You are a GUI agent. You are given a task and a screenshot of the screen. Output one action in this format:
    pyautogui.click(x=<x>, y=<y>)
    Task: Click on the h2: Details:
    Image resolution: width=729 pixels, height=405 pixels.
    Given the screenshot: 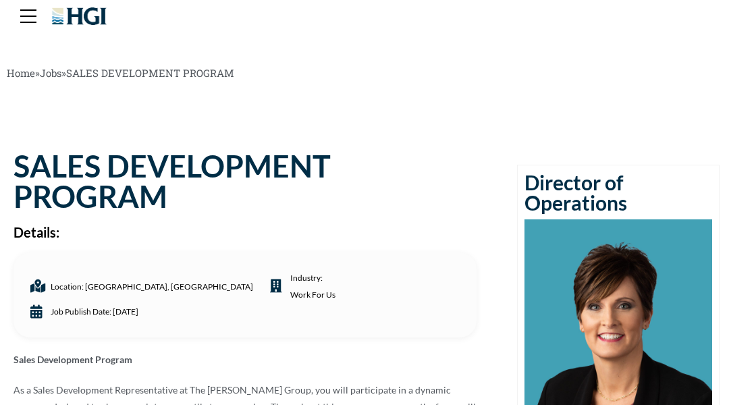 What is the action you would take?
    pyautogui.click(x=245, y=232)
    